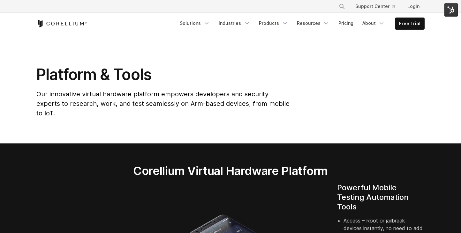  Describe the element at coordinates (342, 6) in the screenshot. I see `button: Search` at that location.